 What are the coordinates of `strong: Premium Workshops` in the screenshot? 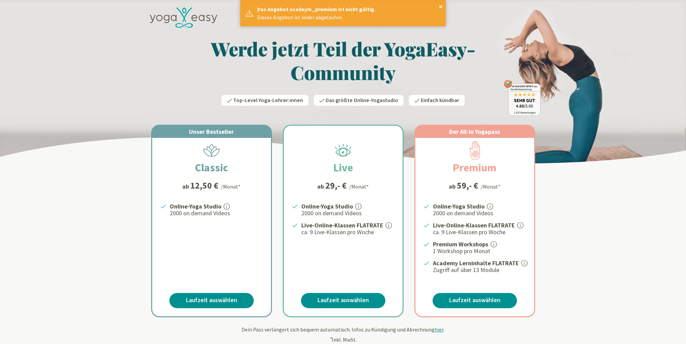 It's located at (461, 244).